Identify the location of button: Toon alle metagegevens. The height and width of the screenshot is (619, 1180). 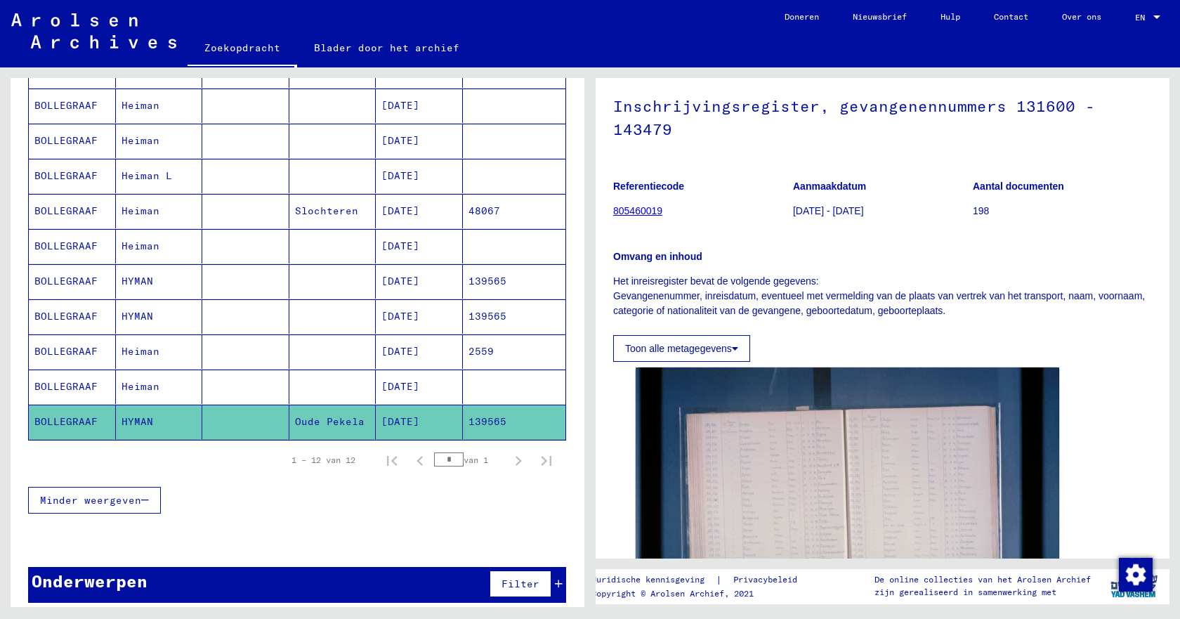
(682, 348).